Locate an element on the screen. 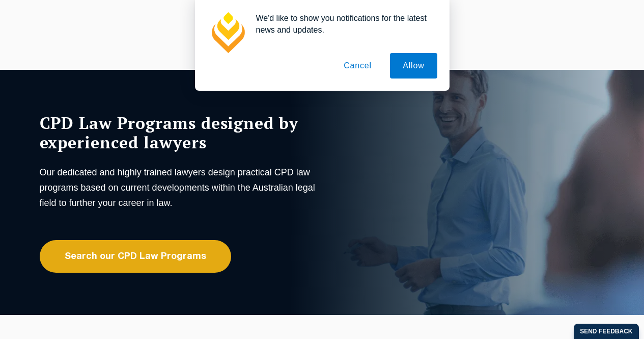  a: Search our CPD Law Programs is located at coordinates (135, 256).